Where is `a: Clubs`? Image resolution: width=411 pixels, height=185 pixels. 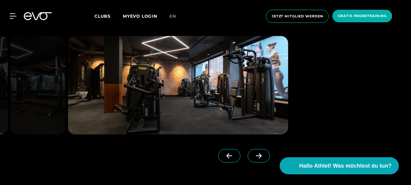
a: Clubs is located at coordinates (109, 16).